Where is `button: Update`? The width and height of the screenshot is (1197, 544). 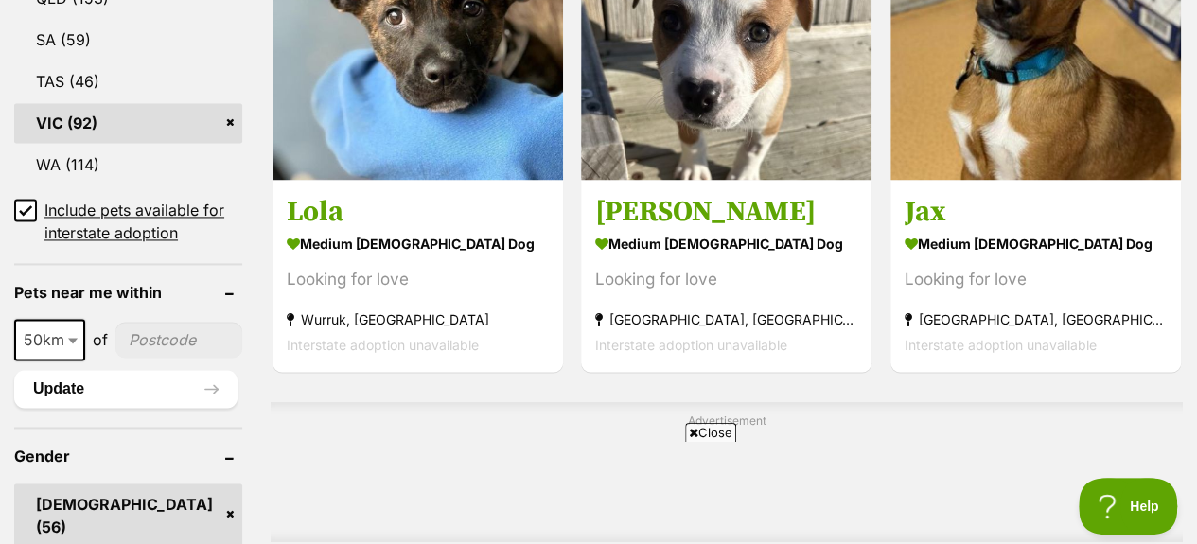
button: Update is located at coordinates (126, 389).